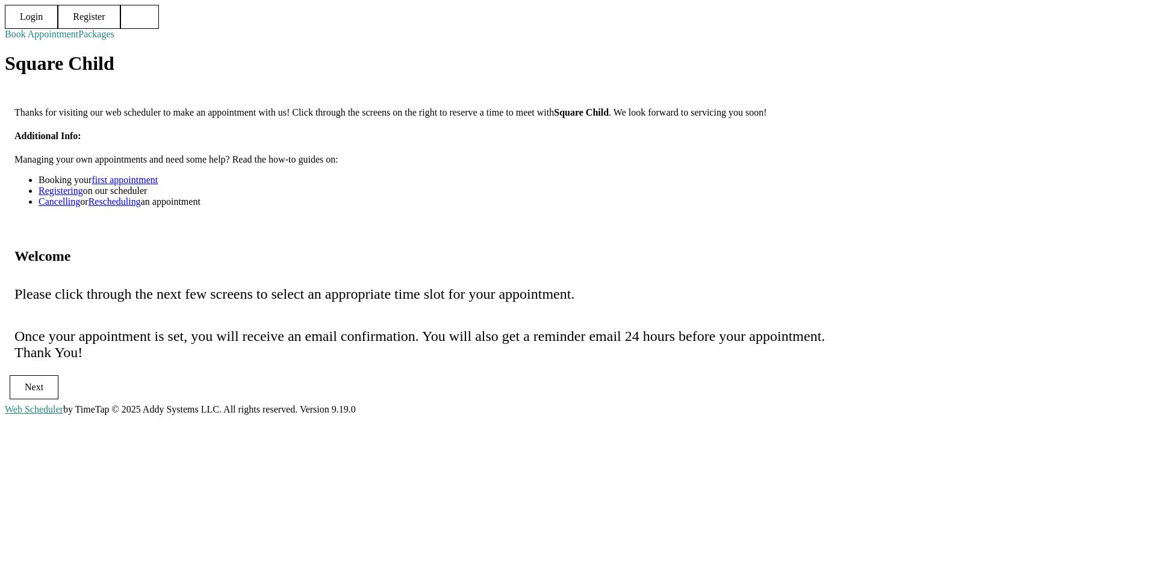 The image size is (1156, 583). I want to click on div: by TimeTap © 2025 Addy Systems LLC. All rights reserved. Version 9.19.0, so click(578, 409).